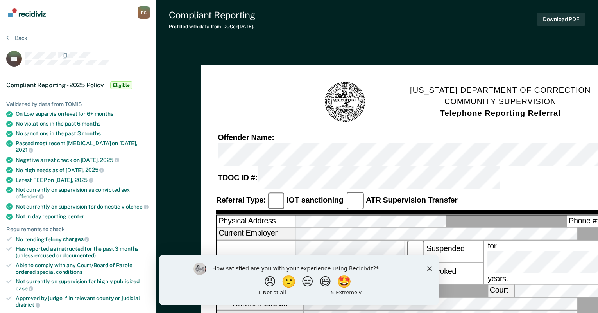 This screenshot has height=313, width=598. What do you see at coordinates (83, 193) in the screenshot?
I see `div: Not currently on supervision as convicted sex` at bounding box center [83, 193].